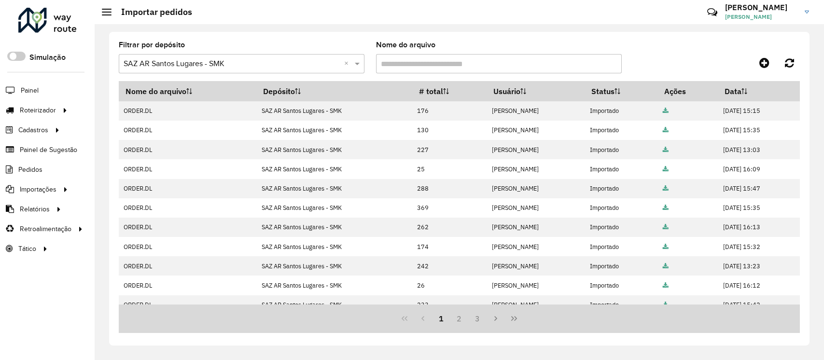 This screenshot has height=360, width=824. I want to click on span: Cadastros, so click(33, 130).